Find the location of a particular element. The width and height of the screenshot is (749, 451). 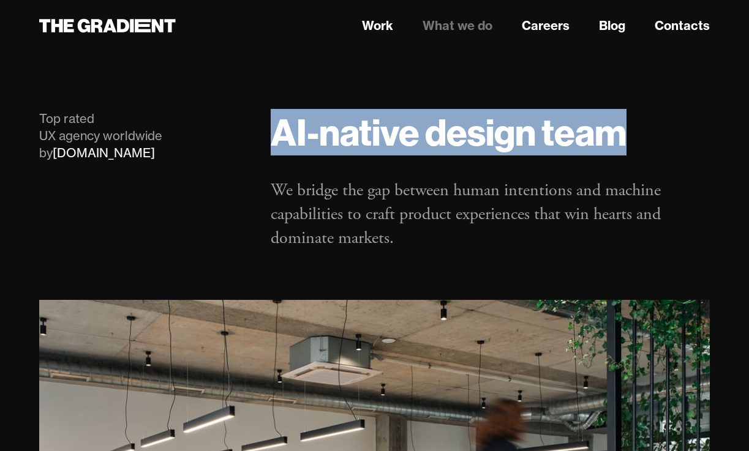

a: Blog is located at coordinates (612, 26).